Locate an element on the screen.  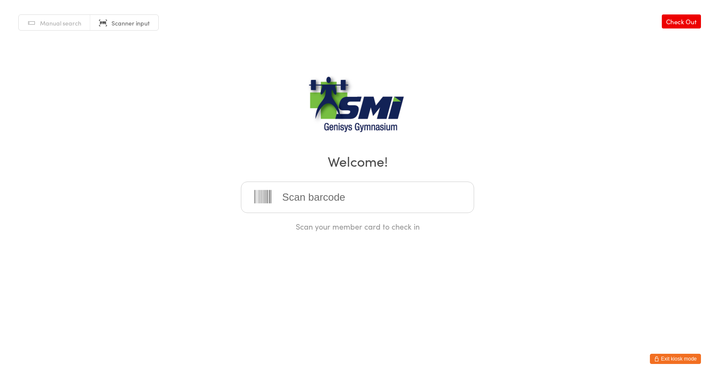
input: Scan barcode is located at coordinates (358, 198).